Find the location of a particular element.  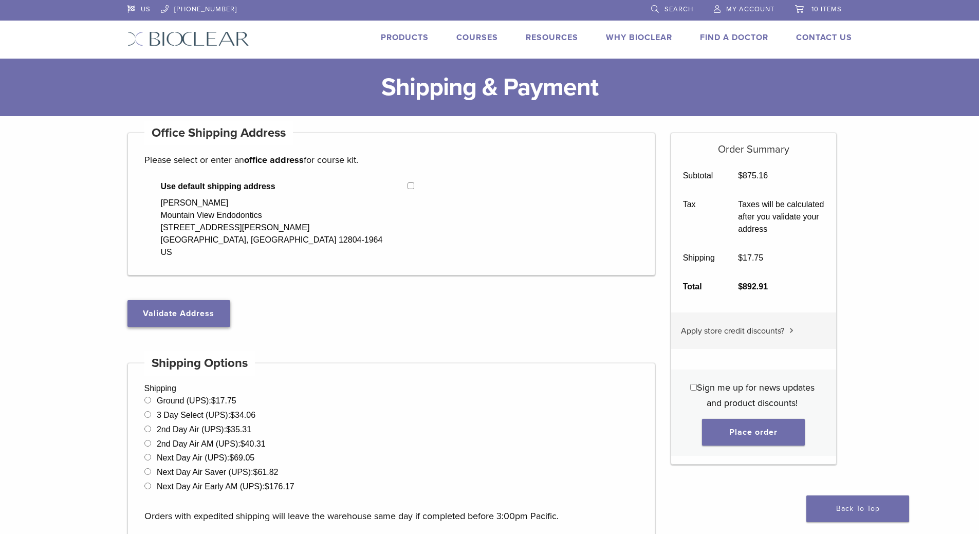

td: Taxes will be calculated after you validate your address is located at coordinates (782, 217).